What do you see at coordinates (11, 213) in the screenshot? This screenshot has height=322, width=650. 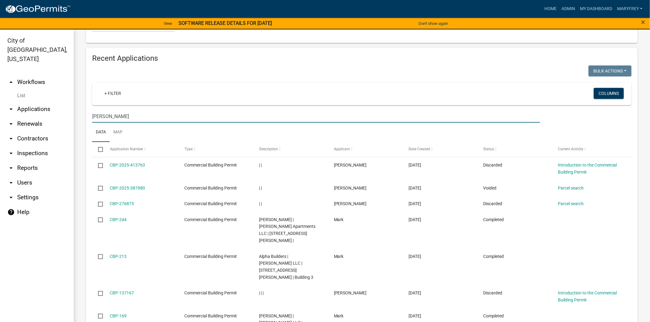 I see `i: help` at bounding box center [11, 213].